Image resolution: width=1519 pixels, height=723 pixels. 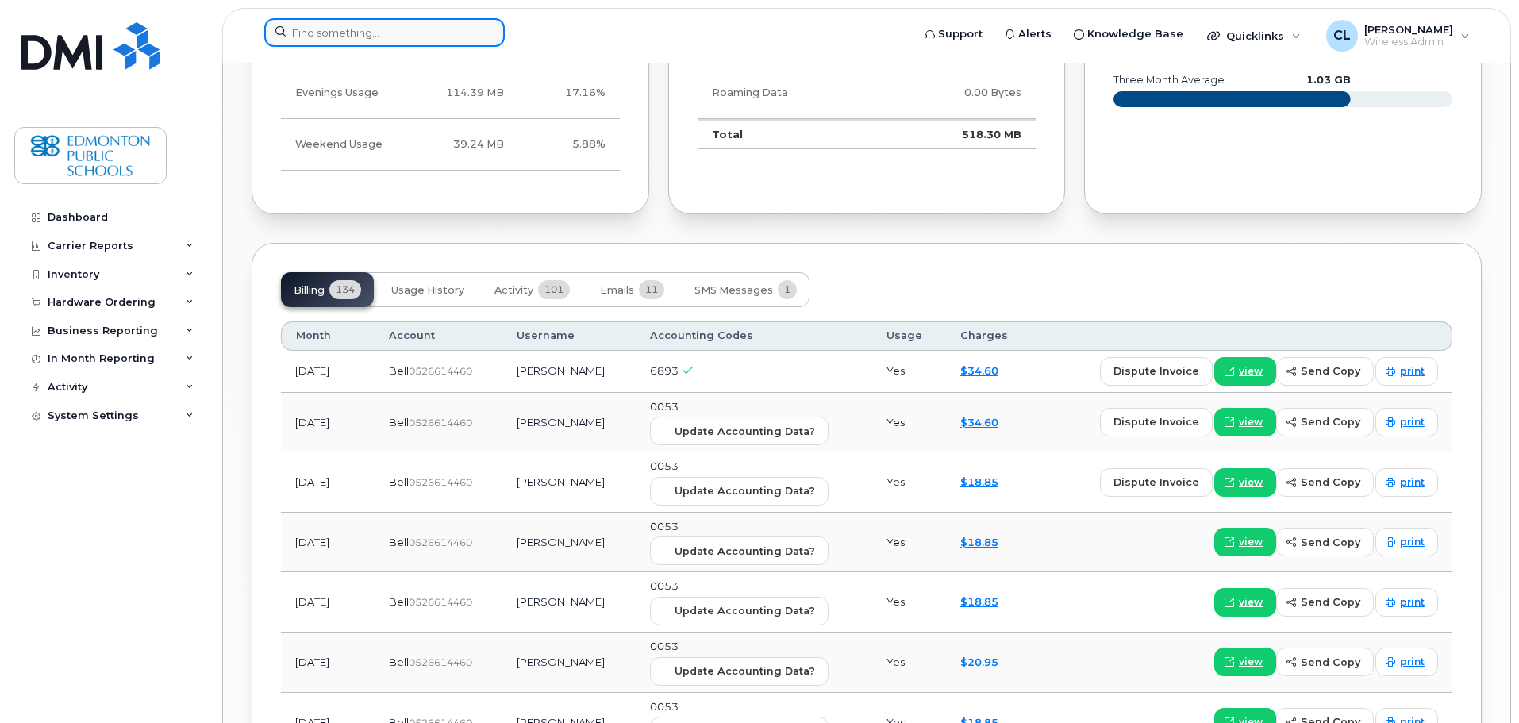 What do you see at coordinates (617, 290) in the screenshot?
I see `span: Emails` at bounding box center [617, 290].